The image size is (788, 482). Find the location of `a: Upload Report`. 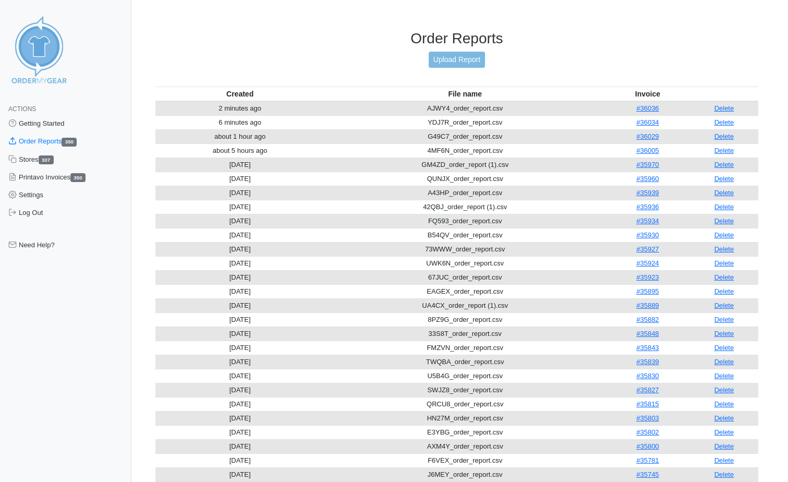

a: Upload Report is located at coordinates (457, 59).